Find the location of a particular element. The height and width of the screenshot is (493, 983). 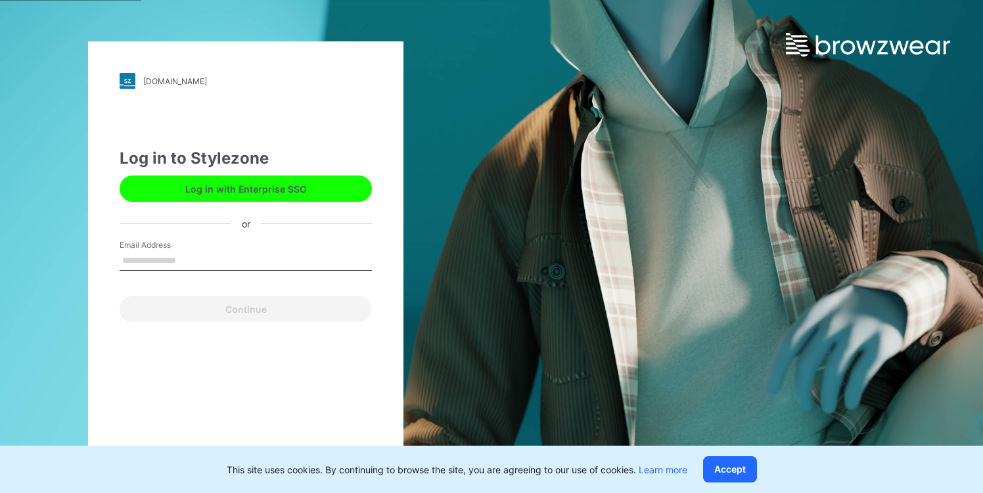

label: Email Address is located at coordinates (166, 245).